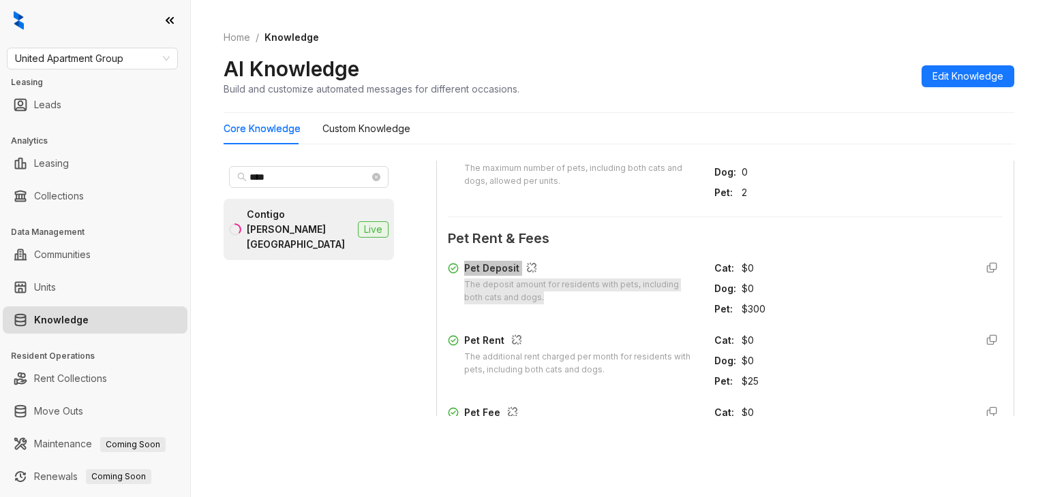 This screenshot has width=1047, height=497. What do you see at coordinates (236, 37) in the screenshot?
I see `a: Home` at bounding box center [236, 37].